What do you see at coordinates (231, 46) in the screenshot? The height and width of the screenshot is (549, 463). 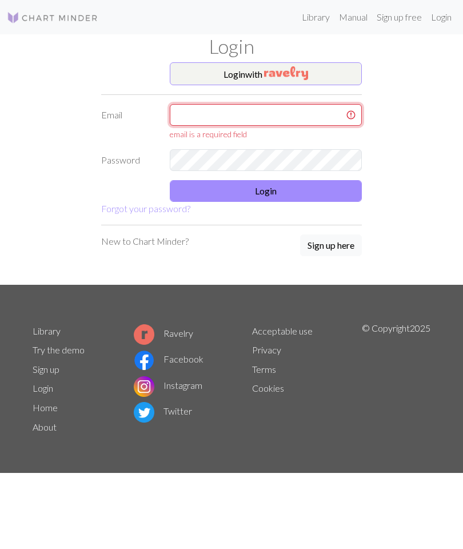 I see `h1: Login` at bounding box center [231, 46].